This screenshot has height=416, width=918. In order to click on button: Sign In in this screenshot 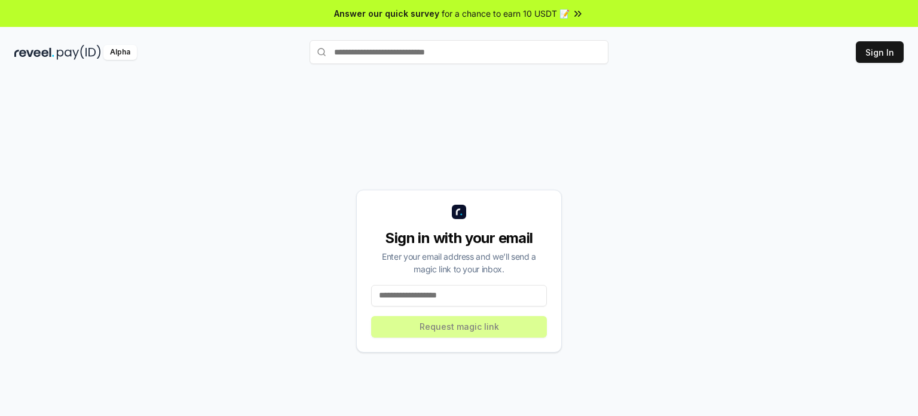, I will do `click(880, 52)`.